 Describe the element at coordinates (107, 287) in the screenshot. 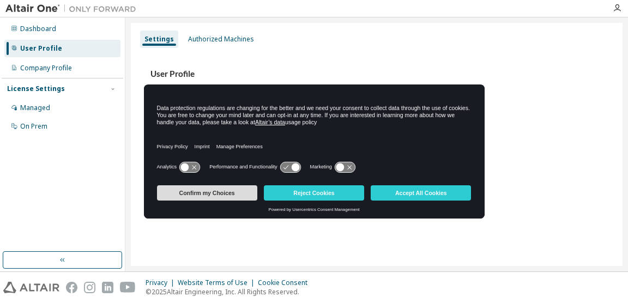

I see `img: linkedin.svg` at that location.